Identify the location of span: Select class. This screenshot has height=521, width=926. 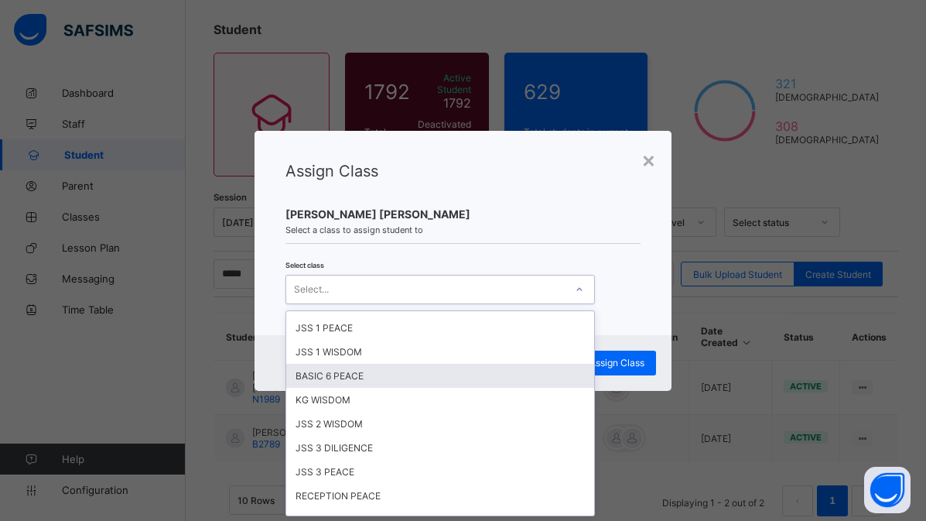
(305, 265).